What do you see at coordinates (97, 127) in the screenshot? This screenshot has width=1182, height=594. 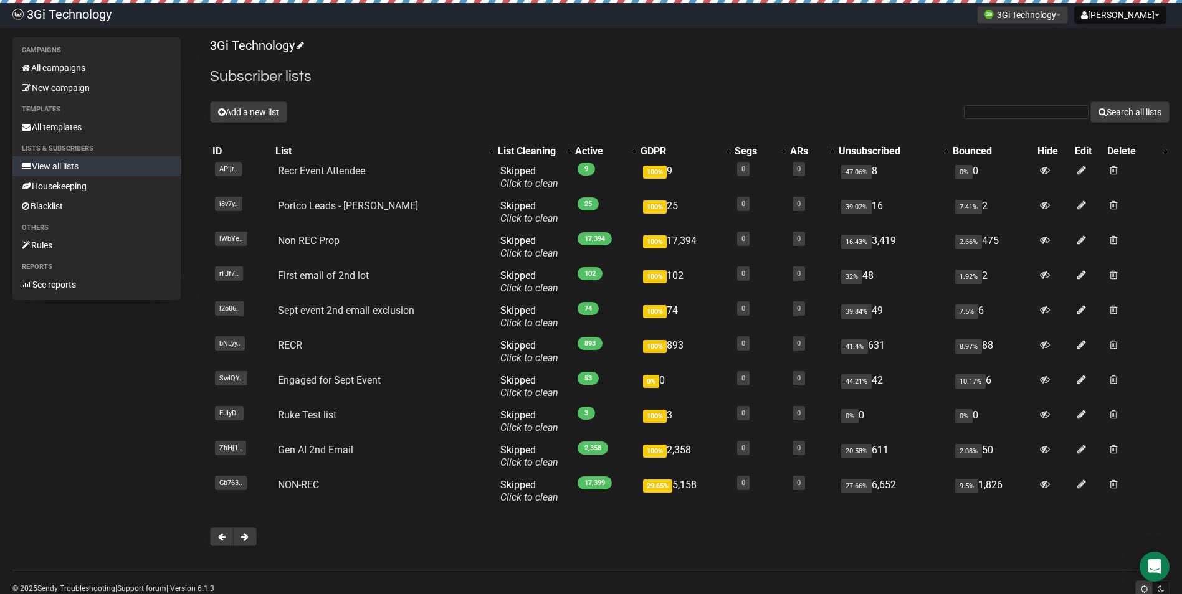 I see `a: All templates` at bounding box center [97, 127].